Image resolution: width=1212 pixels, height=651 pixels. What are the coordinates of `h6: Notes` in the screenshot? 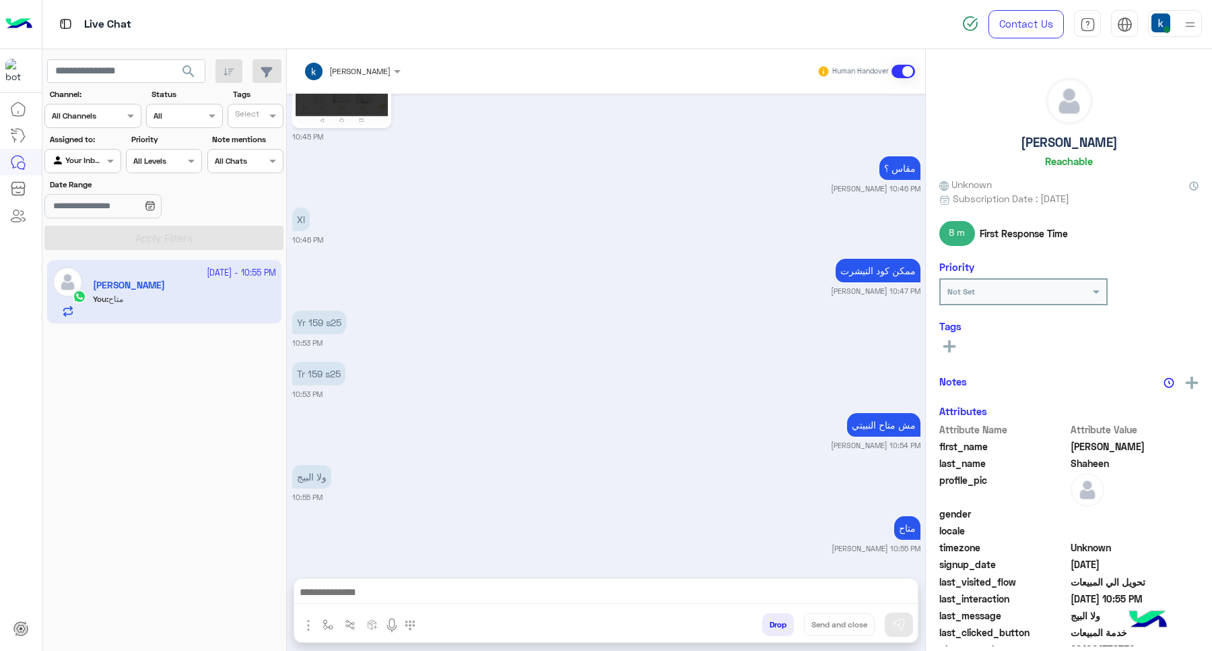 It's located at (953, 381).